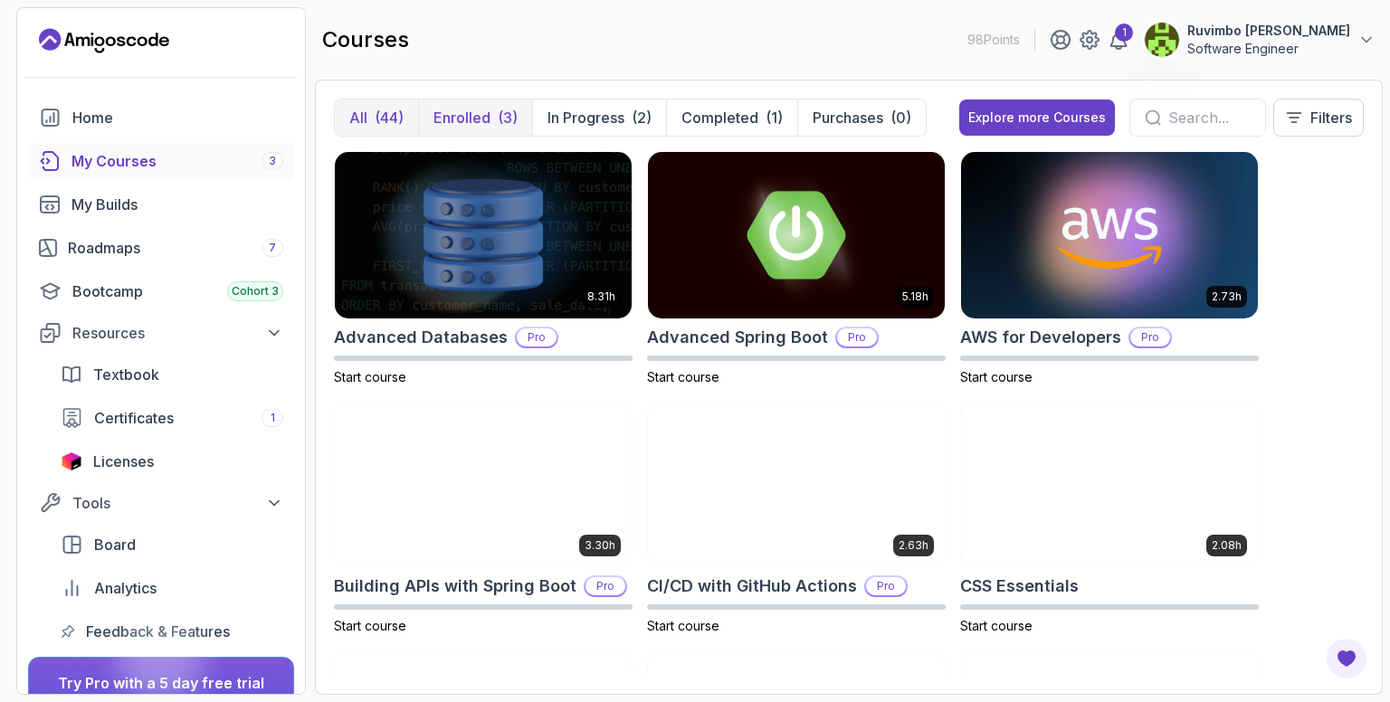  Describe the element at coordinates (177, 503) in the screenshot. I see `div: Tools` at that location.